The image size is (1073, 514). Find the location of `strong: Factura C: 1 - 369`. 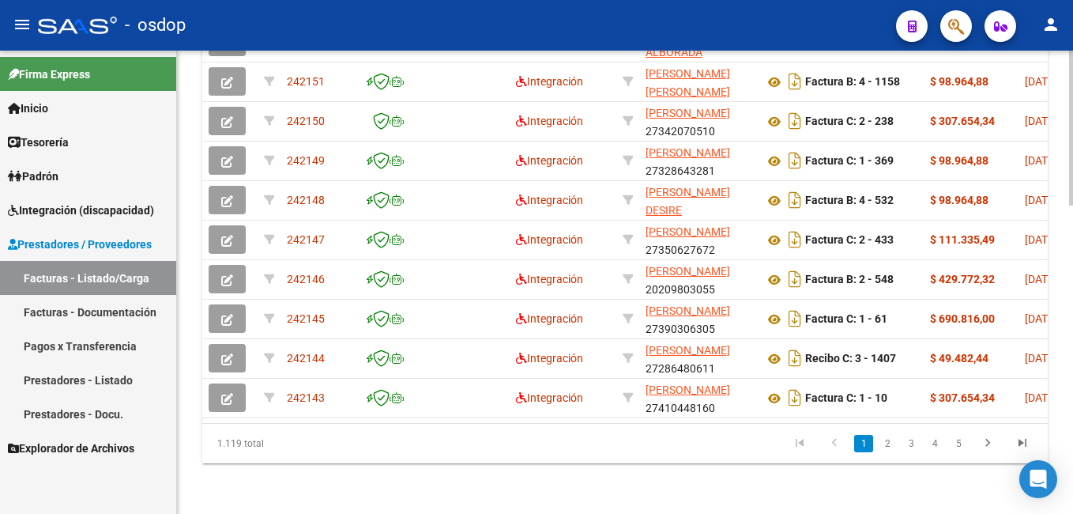

strong: Factura C: 1 - 369 is located at coordinates (850, 161).